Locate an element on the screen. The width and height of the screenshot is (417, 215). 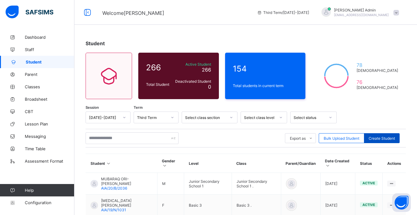
span: Create Student is located at coordinates (381, 138).